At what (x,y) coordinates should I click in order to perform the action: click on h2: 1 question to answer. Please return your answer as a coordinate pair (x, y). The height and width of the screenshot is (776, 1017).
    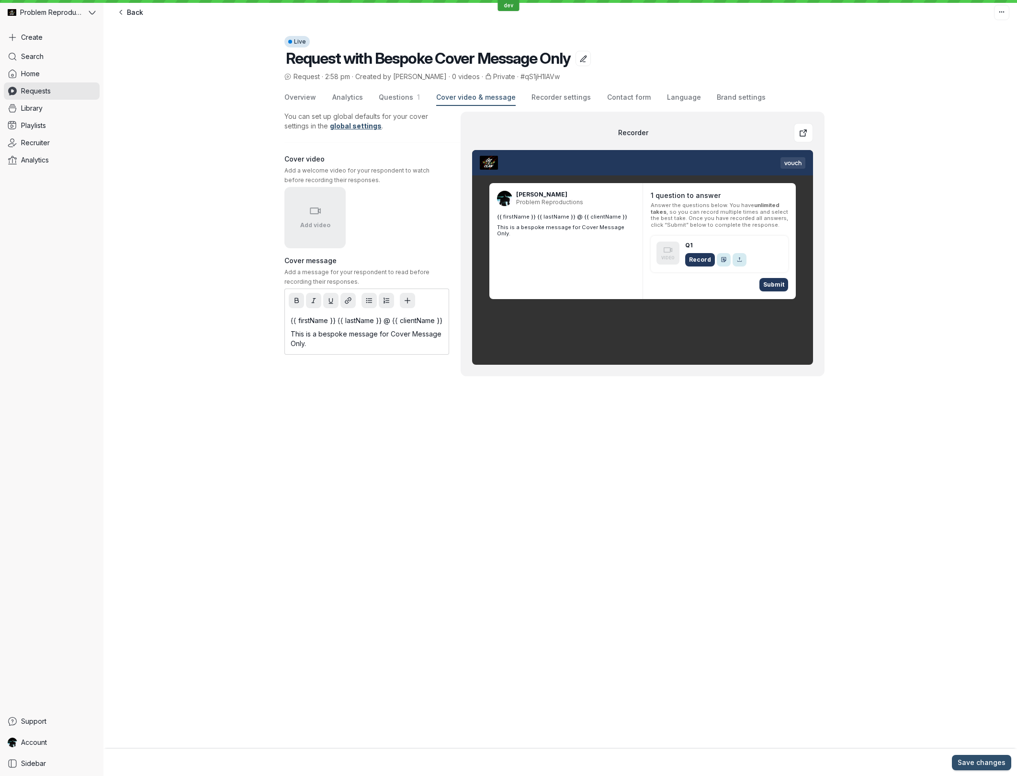
    Looking at the image, I should click on (719, 195).